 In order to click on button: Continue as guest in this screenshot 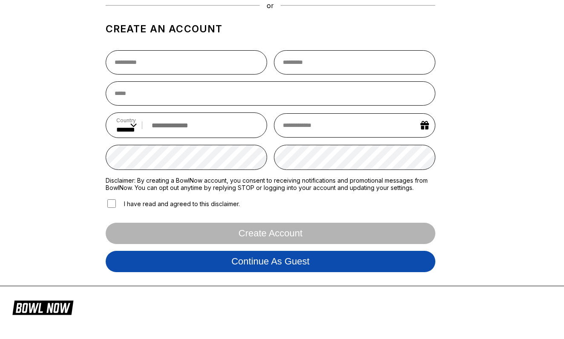, I will do `click(271, 262)`.